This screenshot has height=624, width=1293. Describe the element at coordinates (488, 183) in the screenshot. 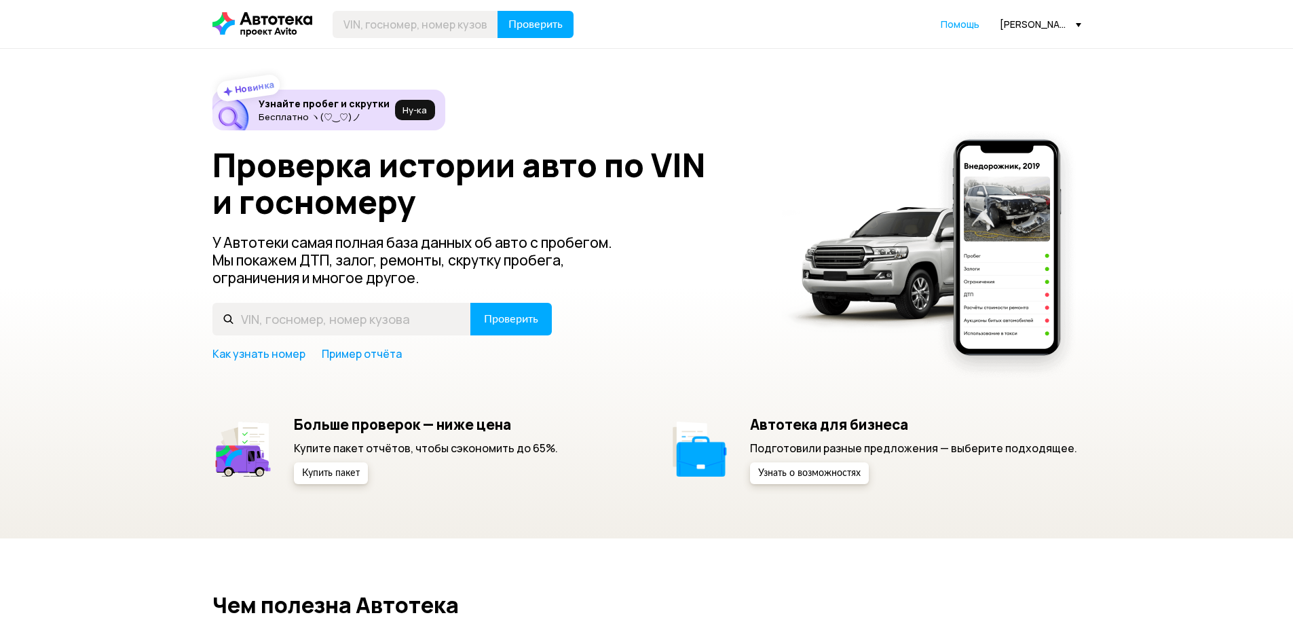

I see `h1: Проверка истории авто по VIN и госномеру` at that location.